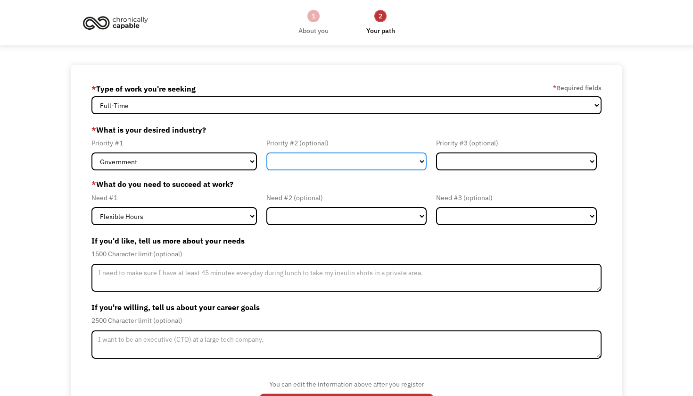 The image size is (693, 396). I want to click on a: 1About you, so click(314, 23).